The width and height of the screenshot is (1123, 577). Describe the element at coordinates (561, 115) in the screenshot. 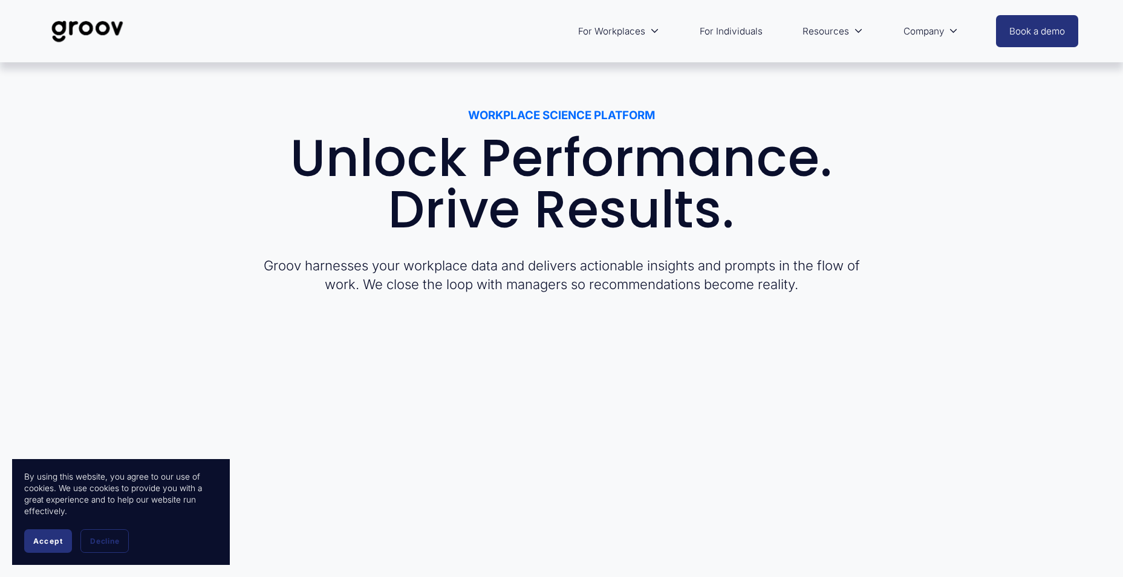

I see `strong: WORKPLACE SCIENCE PLATFORM` at that location.